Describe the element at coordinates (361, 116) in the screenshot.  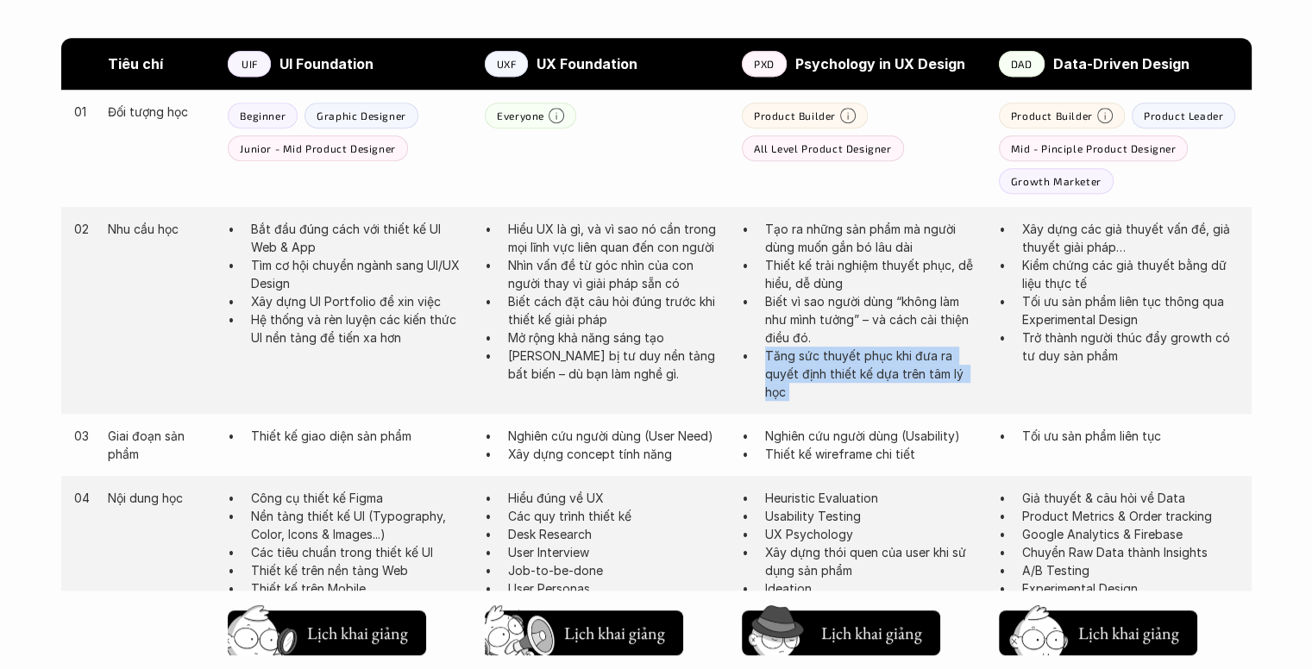
I see `p: Graphic Designer` at that location.